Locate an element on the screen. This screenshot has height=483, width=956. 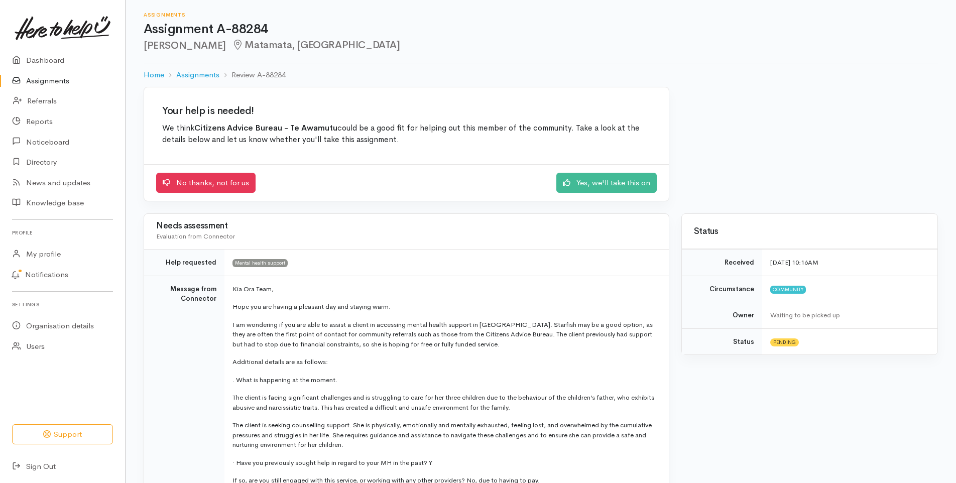
b: Citizens Advice Bureau - Te Awamutu is located at coordinates (266, 128).